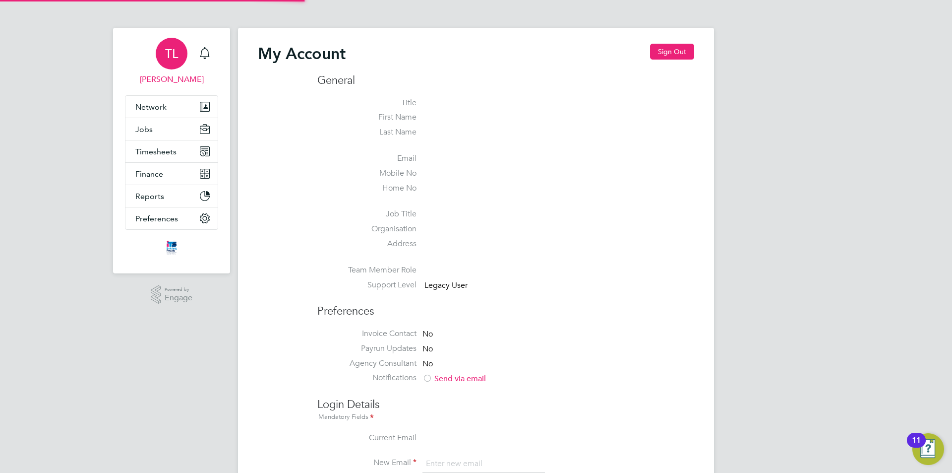 The height and width of the screenshot is (473, 952). I want to click on span: Tim Lerwill, so click(172, 79).